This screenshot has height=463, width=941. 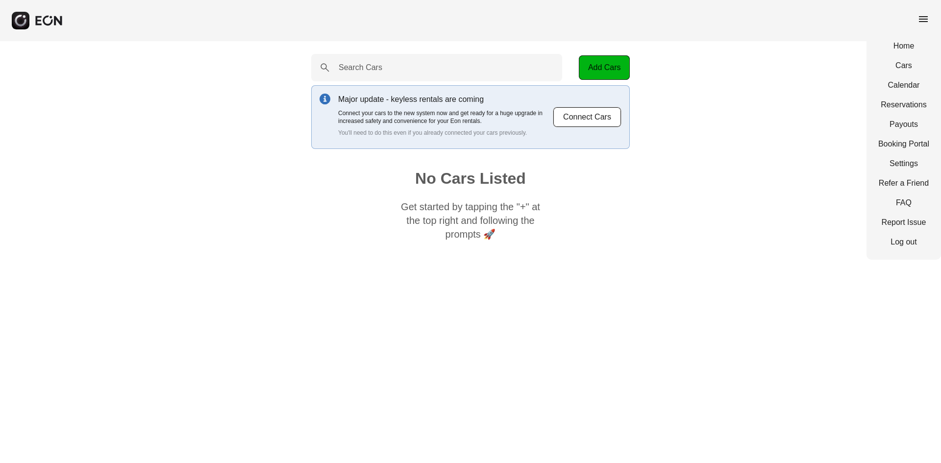 What do you see at coordinates (446, 100) in the screenshot?
I see `p: Major update - keyless rentals are coming` at bounding box center [446, 100].